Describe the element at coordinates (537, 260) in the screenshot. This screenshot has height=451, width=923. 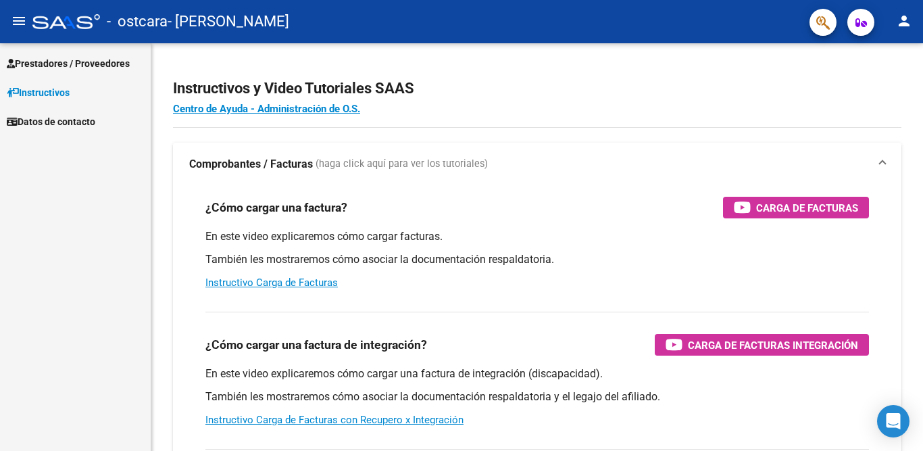
I see `p: También les mostraremos cómo asociar la documentación respaldatoria.` at that location.